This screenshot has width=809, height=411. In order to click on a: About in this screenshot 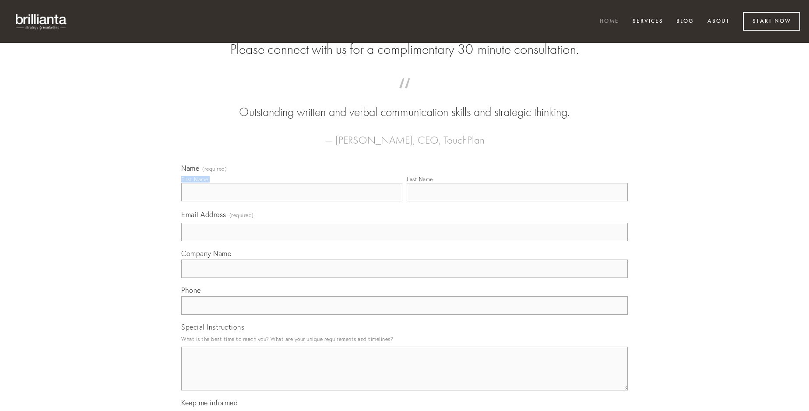, I will do `click(719, 21)`.